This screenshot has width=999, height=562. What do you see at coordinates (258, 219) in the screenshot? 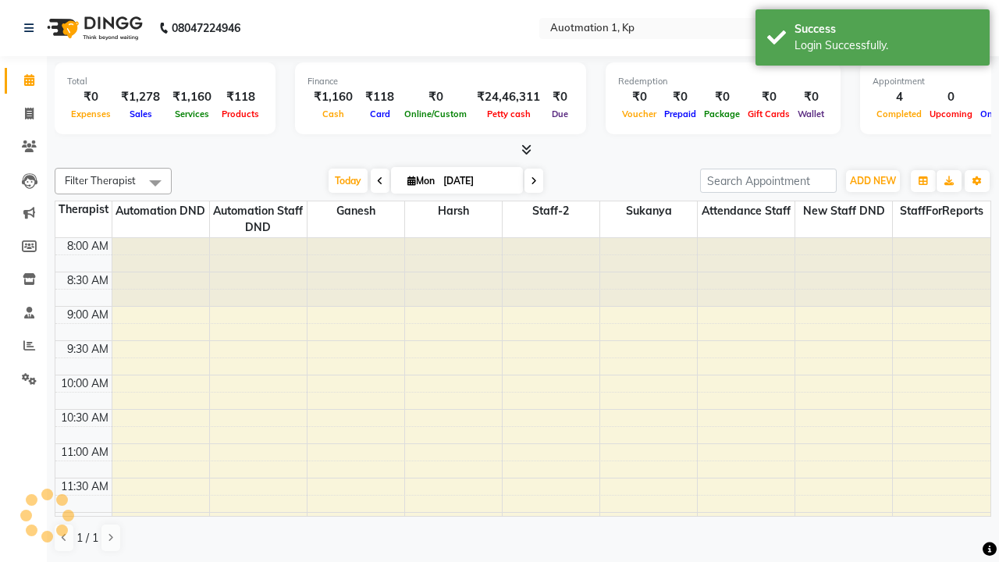
I see `span: Automation Staff DND` at bounding box center [258, 219].